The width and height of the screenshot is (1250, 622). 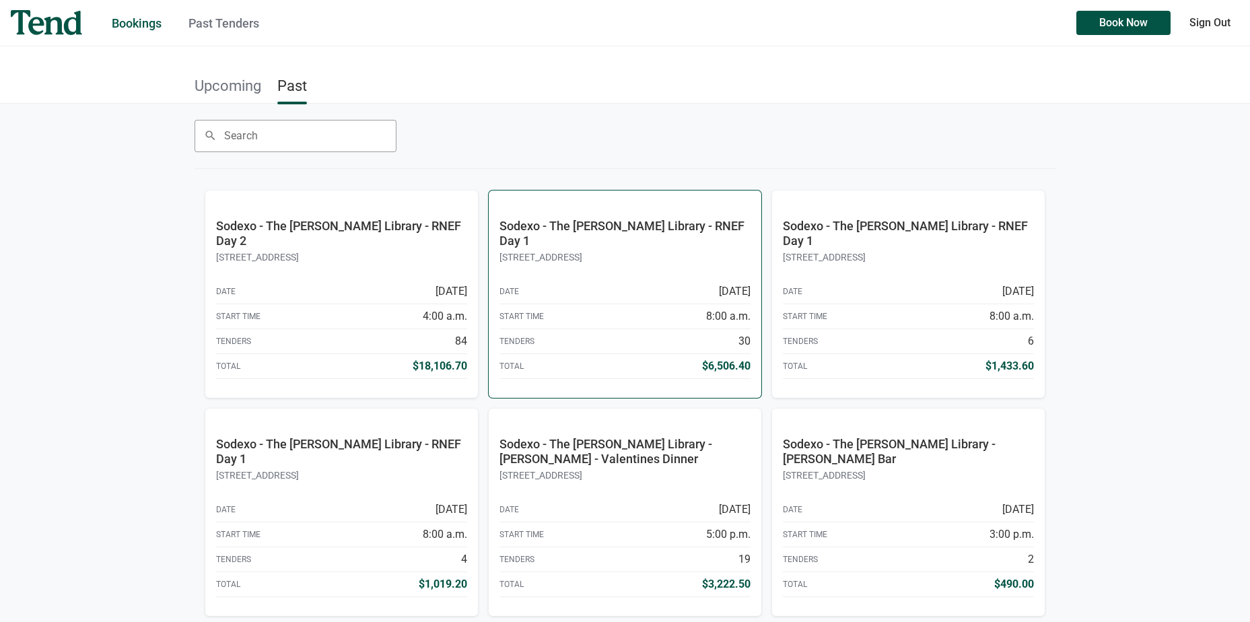 What do you see at coordinates (727, 584) in the screenshot?
I see `div: $3,222.50` at bounding box center [727, 584].